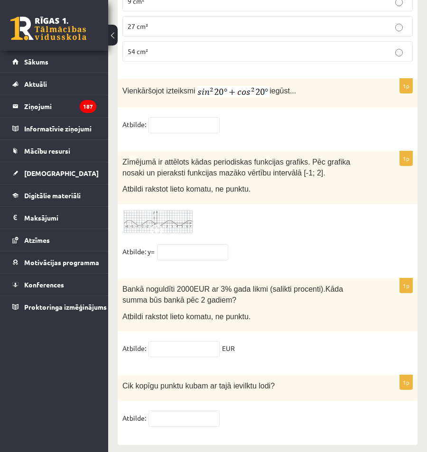  I want to click on a: Sākums, so click(54, 62).